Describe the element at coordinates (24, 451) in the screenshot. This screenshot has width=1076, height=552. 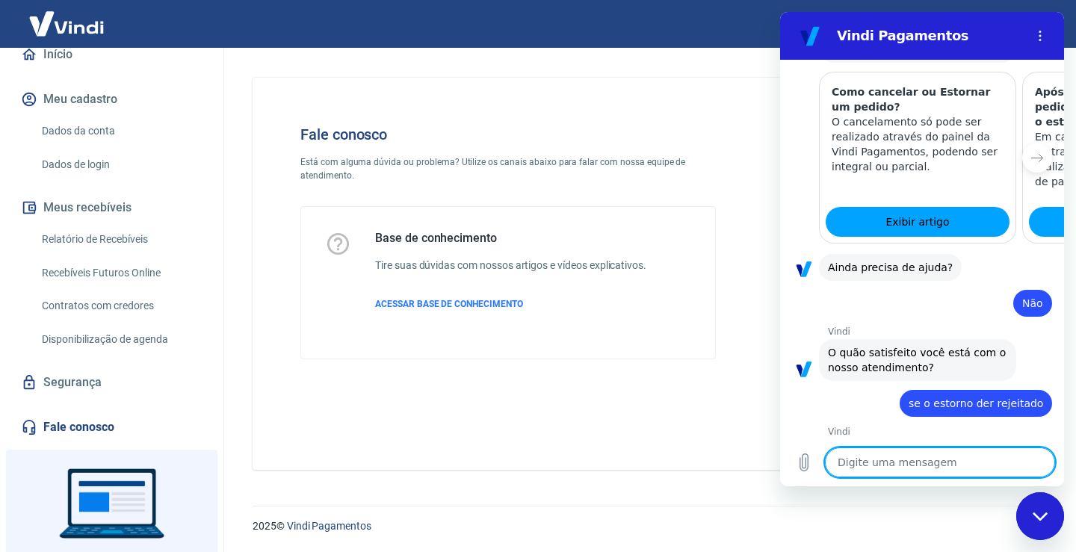
I see `button: Carregar arquivo` at that location.